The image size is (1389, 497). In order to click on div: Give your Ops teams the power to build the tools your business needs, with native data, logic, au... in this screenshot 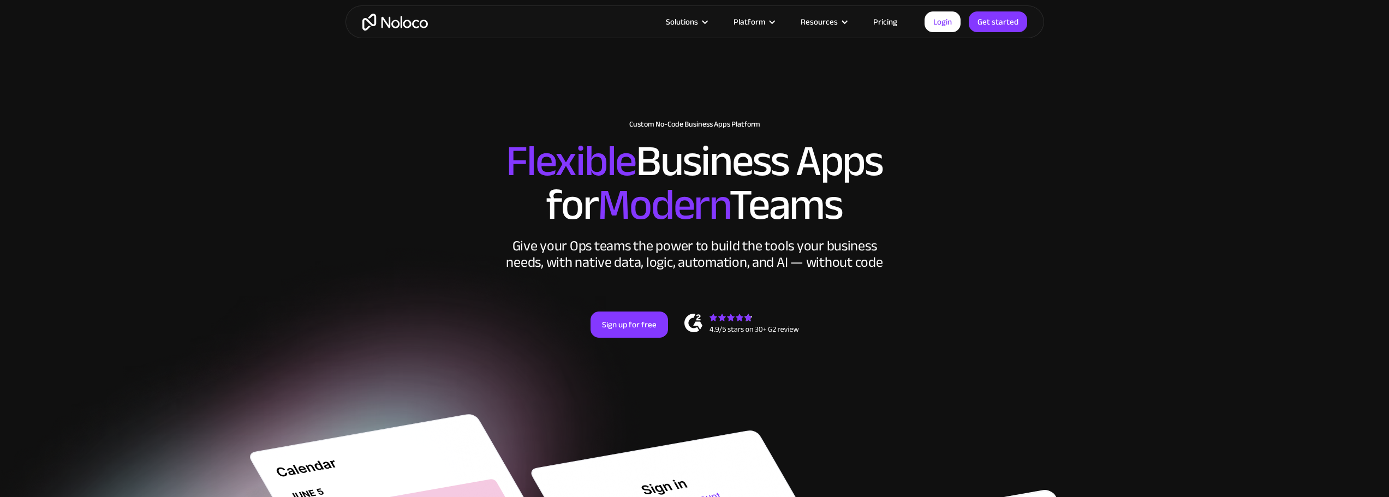, I will do `click(695, 254)`.